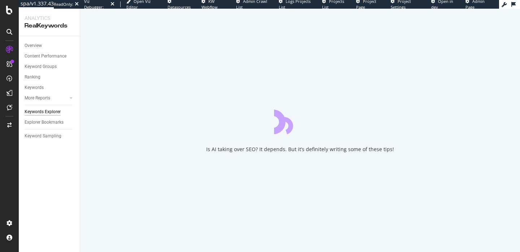  Describe the element at coordinates (46, 98) in the screenshot. I see `a: More Reports` at that location.